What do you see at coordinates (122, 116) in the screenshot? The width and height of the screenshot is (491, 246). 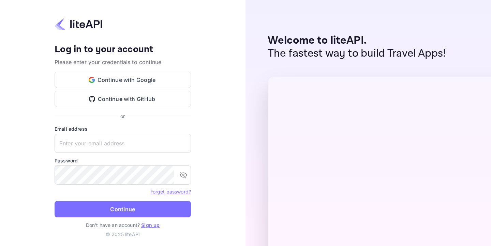 I see `p: or` at bounding box center [122, 116].